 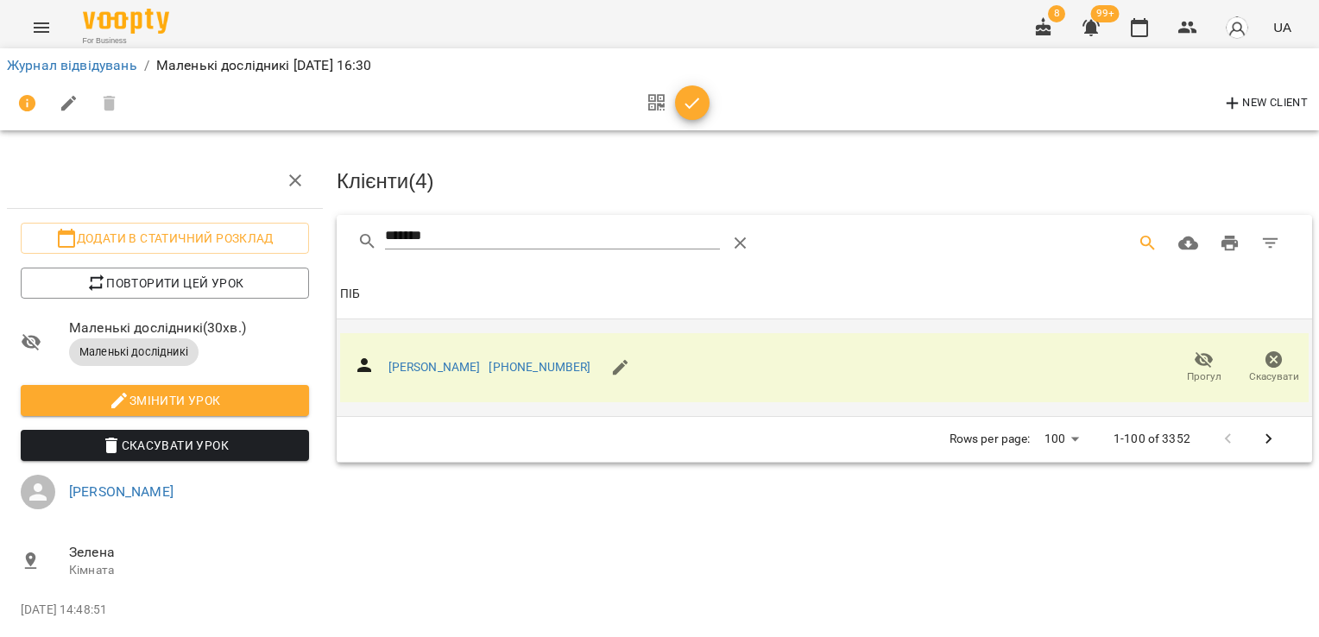 I want to click on a: Журнал відвідувань, so click(x=72, y=65).